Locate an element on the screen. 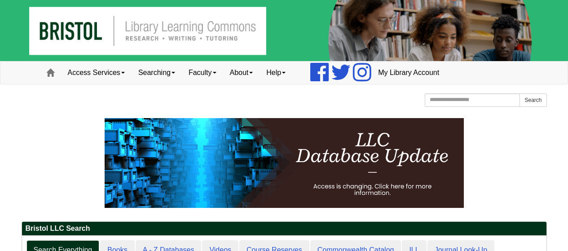  a: Faculty is located at coordinates (203, 73).